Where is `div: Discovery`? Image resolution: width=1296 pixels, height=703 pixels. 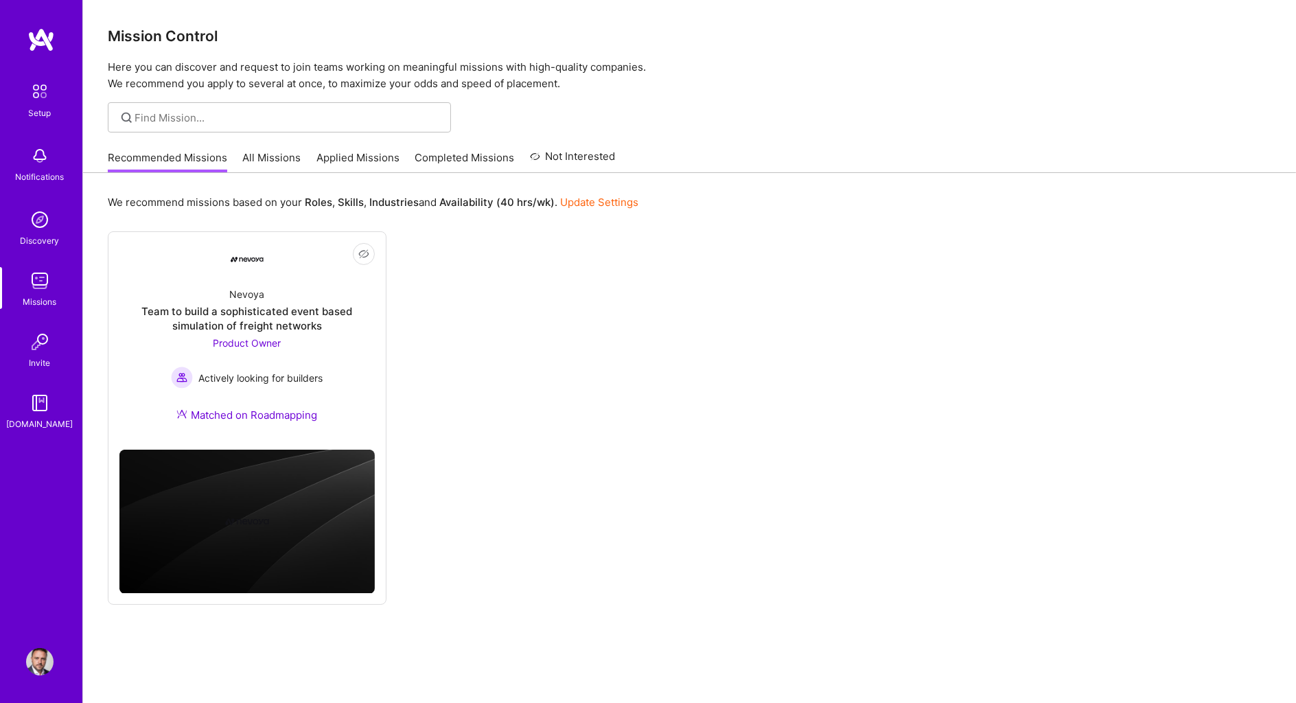
div: Discovery is located at coordinates (40, 240).